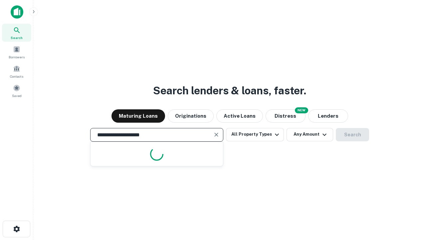  Describe the element at coordinates (17, 33) in the screenshot. I see `a: Search` at that location.